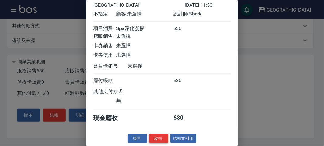 The image size is (324, 146). Describe the element at coordinates (183, 139) in the screenshot. I see `button: 結帳並列印` at that location.